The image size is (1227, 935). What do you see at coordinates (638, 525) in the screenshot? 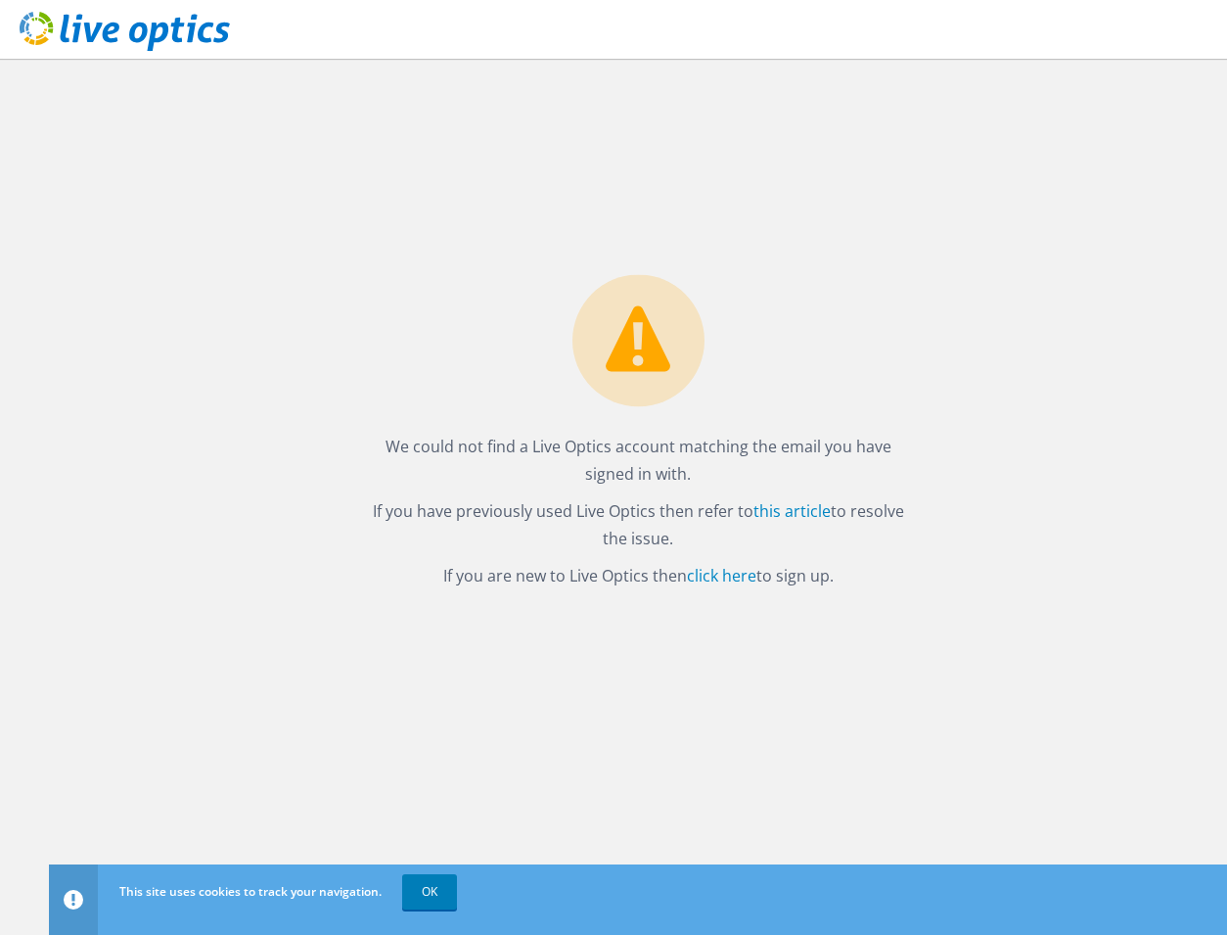
I see `p: If you have previously used Live Optics then refer to to resolve the issue.` at bounding box center [638, 525].